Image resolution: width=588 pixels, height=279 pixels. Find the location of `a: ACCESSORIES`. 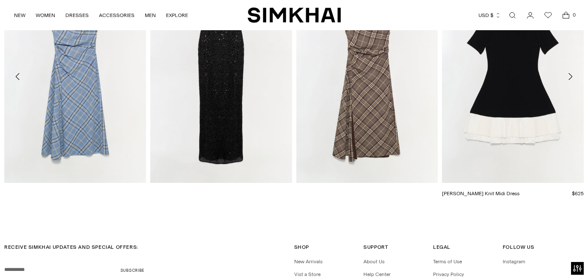

a: ACCESSORIES is located at coordinates (117, 15).